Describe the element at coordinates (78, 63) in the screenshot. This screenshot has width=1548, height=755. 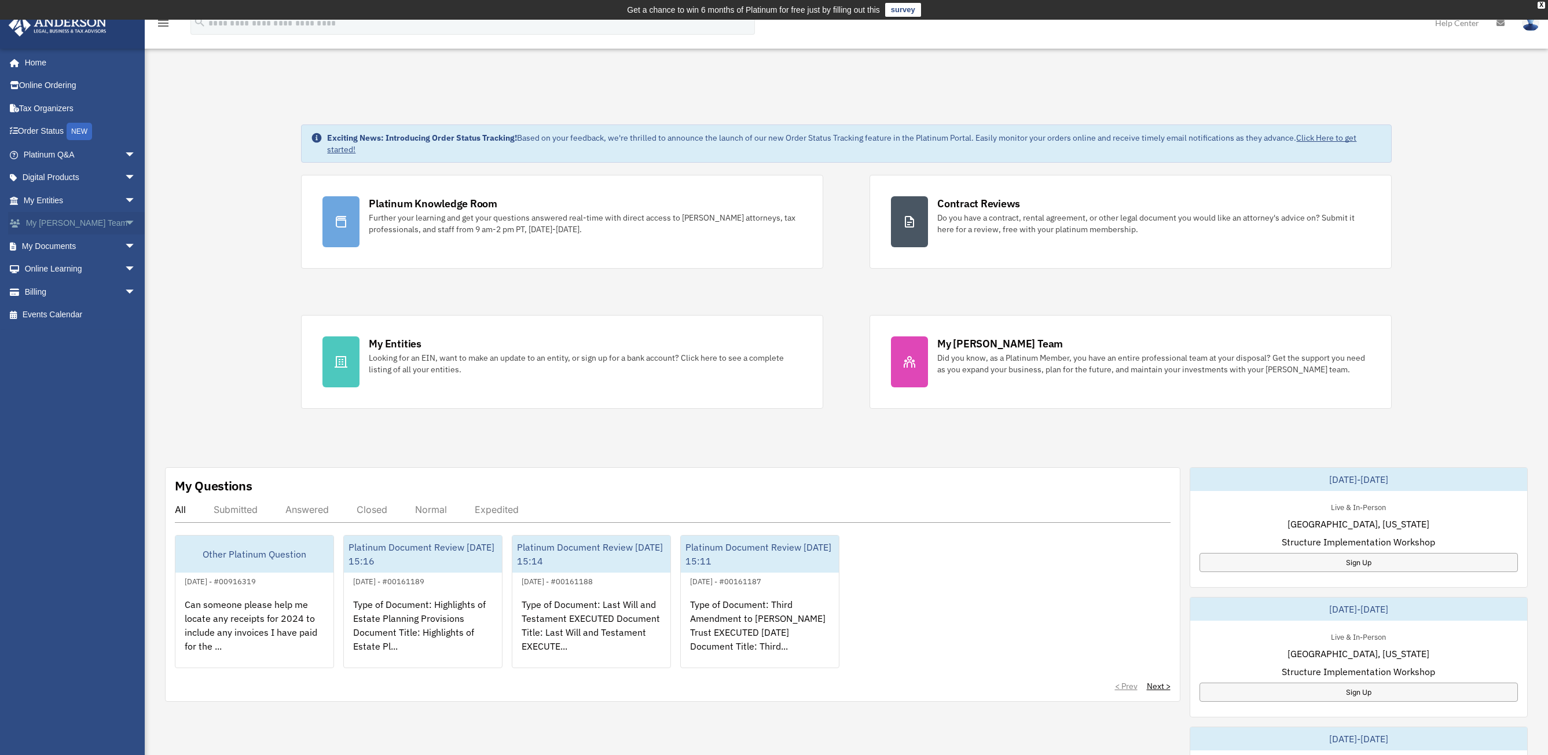
I see `a: Home` at that location.